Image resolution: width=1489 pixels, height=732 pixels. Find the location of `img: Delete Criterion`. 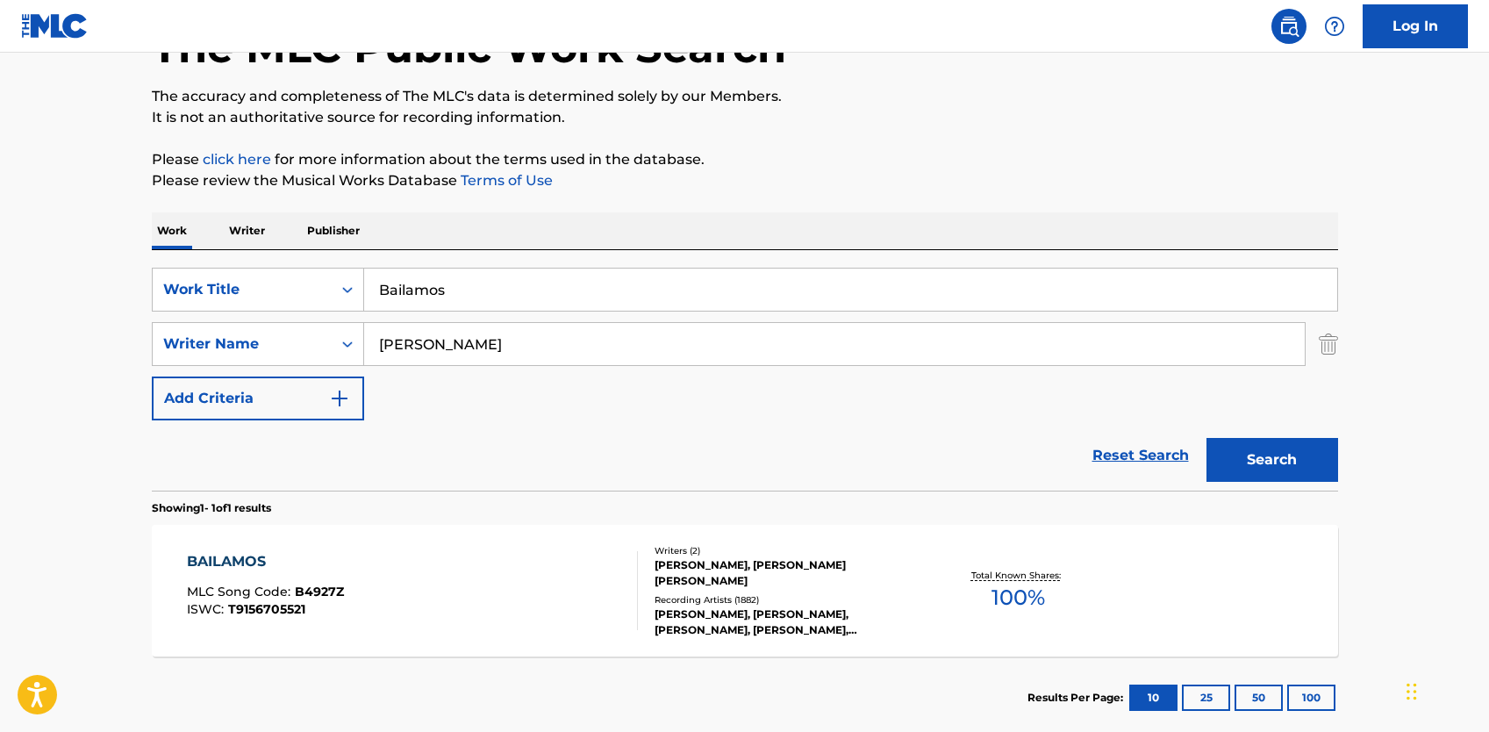

img: Delete Criterion is located at coordinates (1328, 344).